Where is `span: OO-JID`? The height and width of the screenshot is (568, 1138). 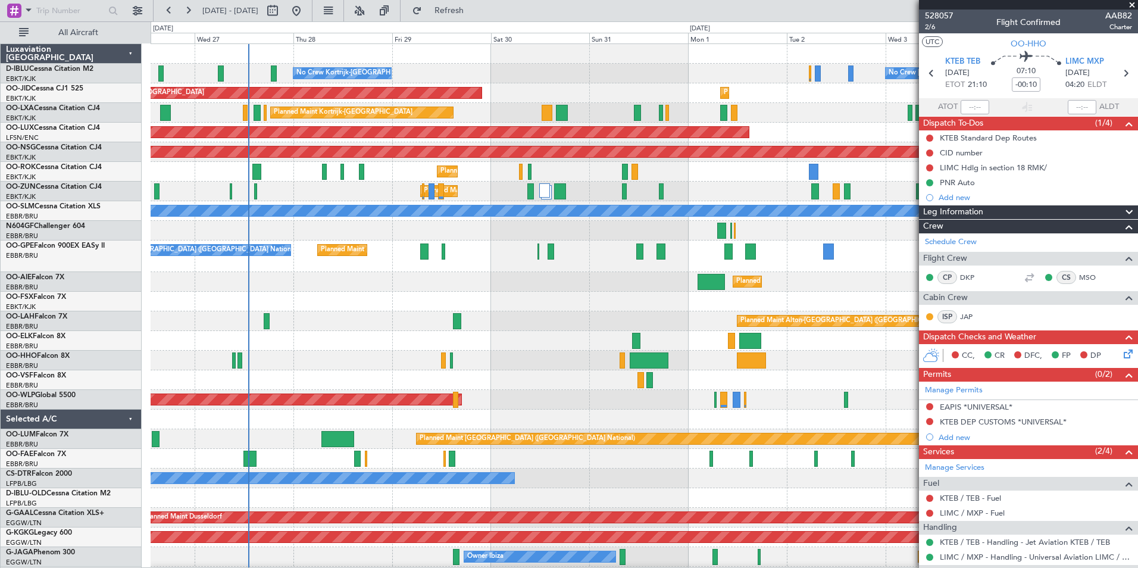
span: OO-JID is located at coordinates (18, 89).